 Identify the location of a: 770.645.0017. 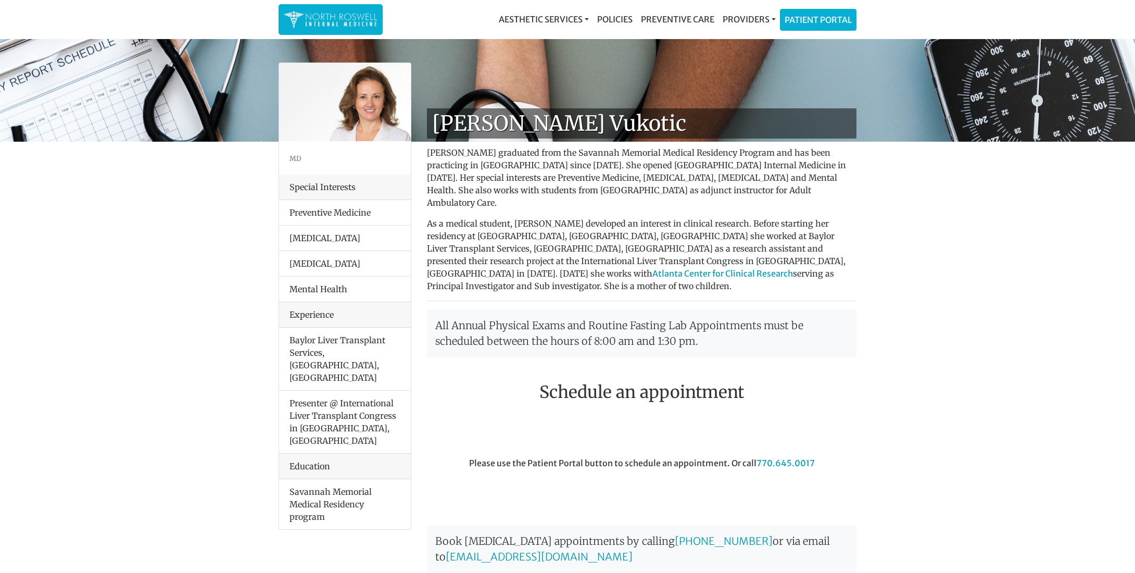
(786, 463).